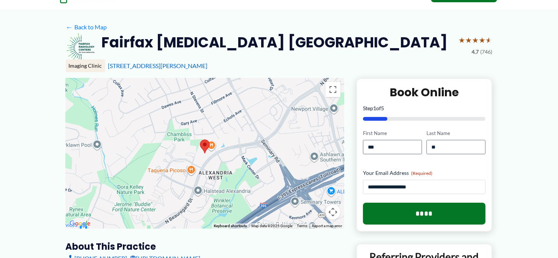  Describe the element at coordinates (327, 225) in the screenshot. I see `a: Report a map error` at that location.